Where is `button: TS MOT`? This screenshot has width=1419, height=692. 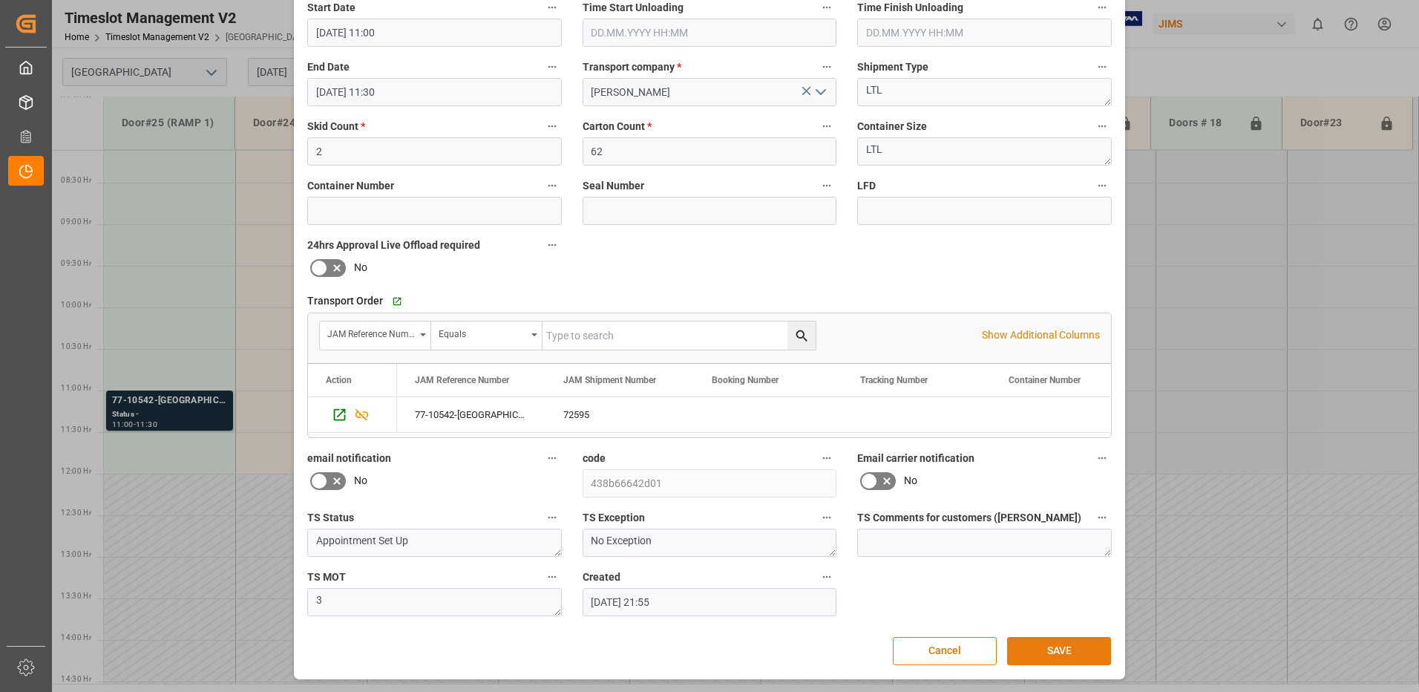 button: TS MOT is located at coordinates (552, 577).